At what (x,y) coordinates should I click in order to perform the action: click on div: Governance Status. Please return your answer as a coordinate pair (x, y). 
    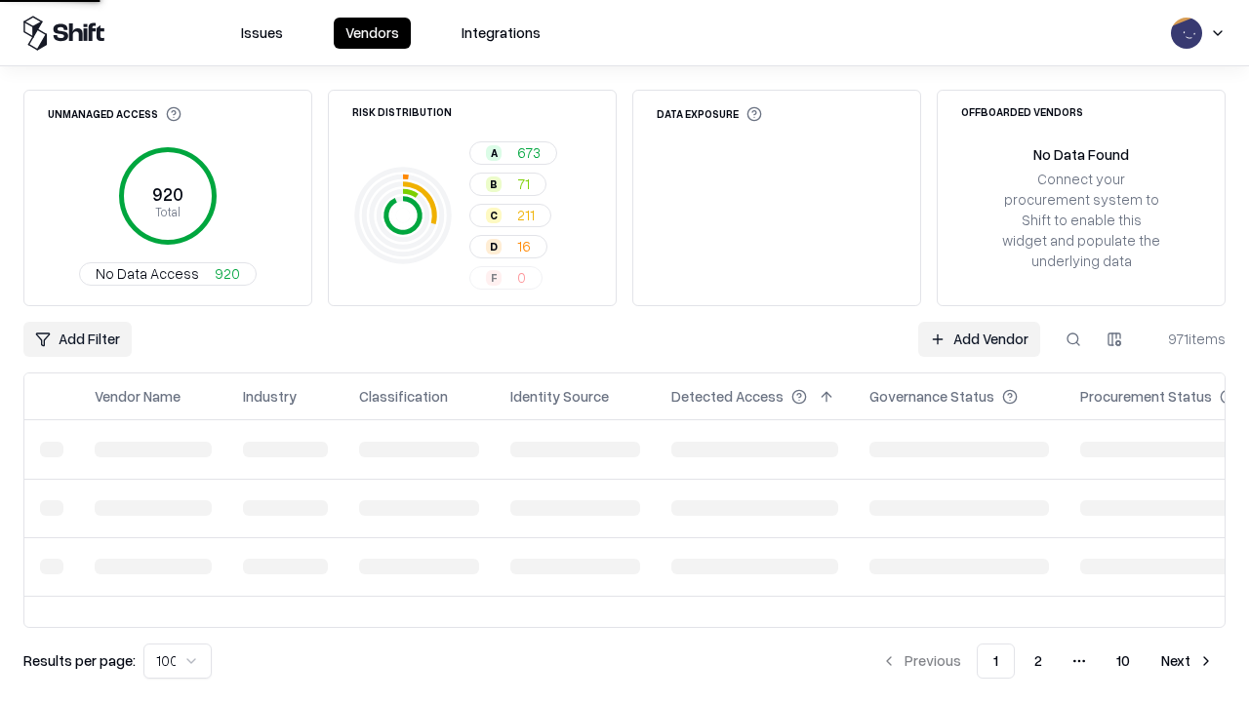
    Looking at the image, I should click on (932, 396).